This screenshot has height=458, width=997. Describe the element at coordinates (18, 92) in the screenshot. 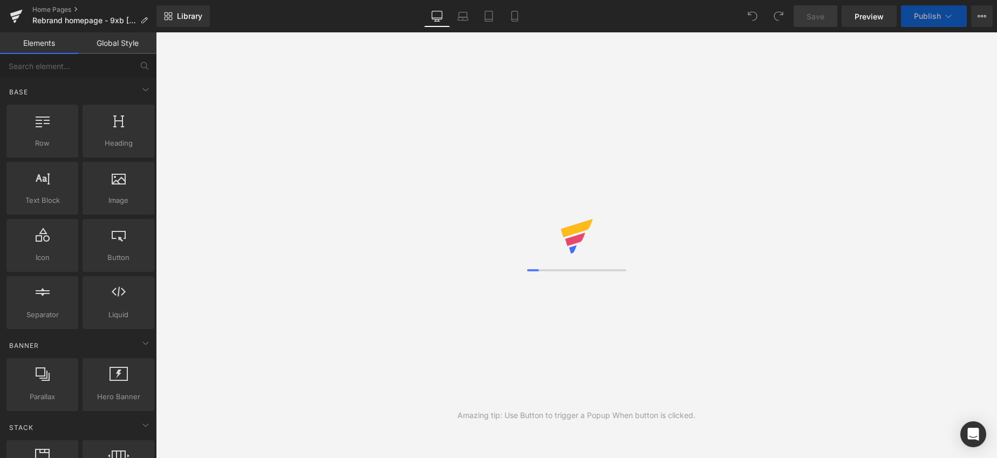

I see `span: Base` at that location.